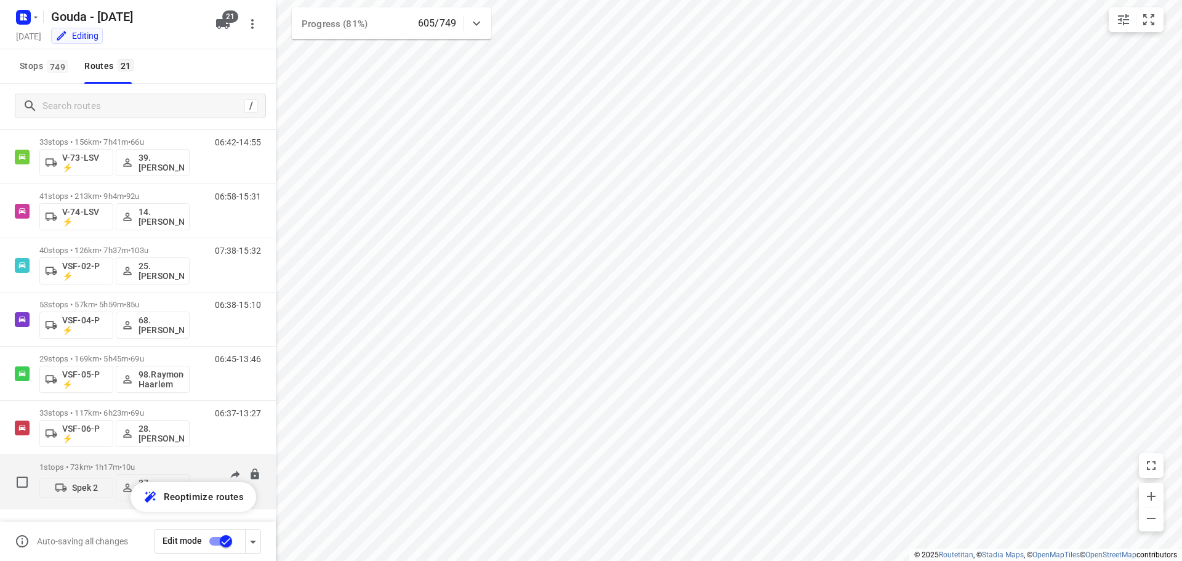 Image resolution: width=1182 pixels, height=561 pixels. I want to click on span: 92u, so click(132, 196).